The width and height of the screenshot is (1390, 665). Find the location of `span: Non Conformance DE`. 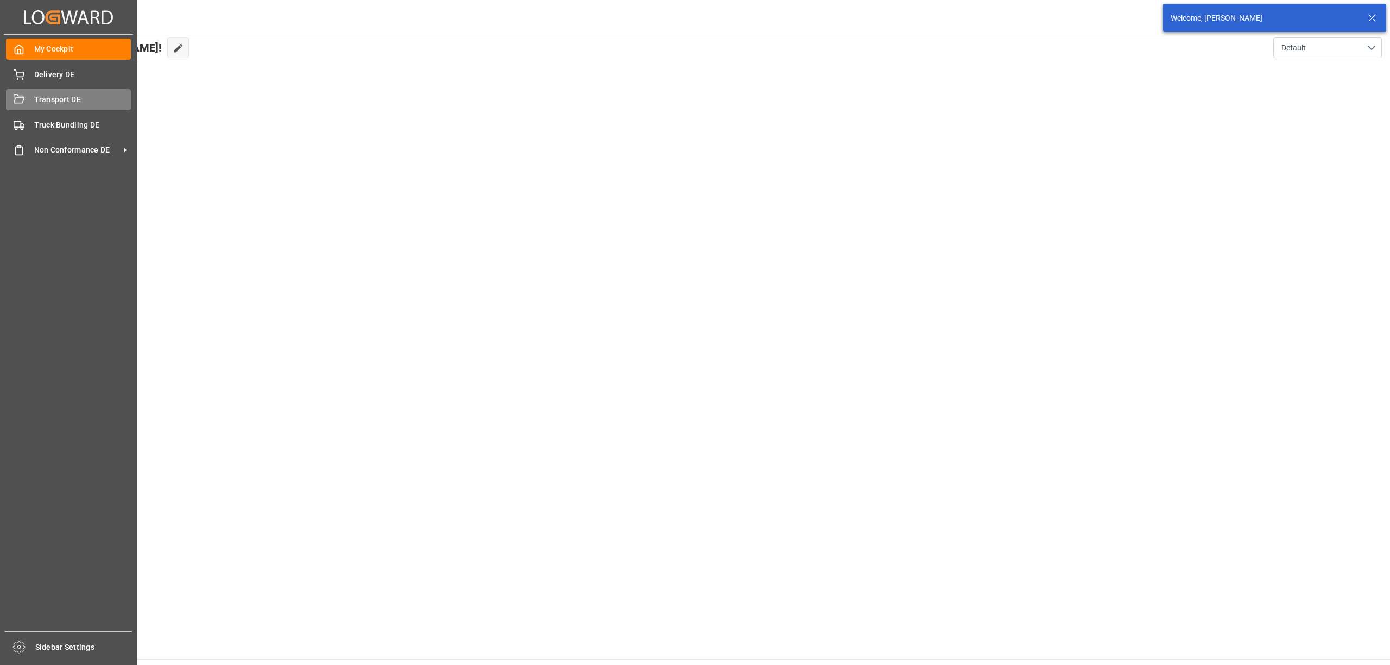

span: Non Conformance DE is located at coordinates (77, 150).